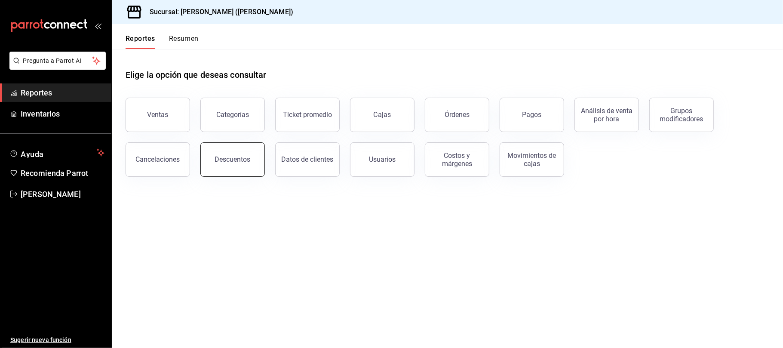 The image size is (783, 348). What do you see at coordinates (233, 114) in the screenshot?
I see `div: Categorías` at bounding box center [233, 114].